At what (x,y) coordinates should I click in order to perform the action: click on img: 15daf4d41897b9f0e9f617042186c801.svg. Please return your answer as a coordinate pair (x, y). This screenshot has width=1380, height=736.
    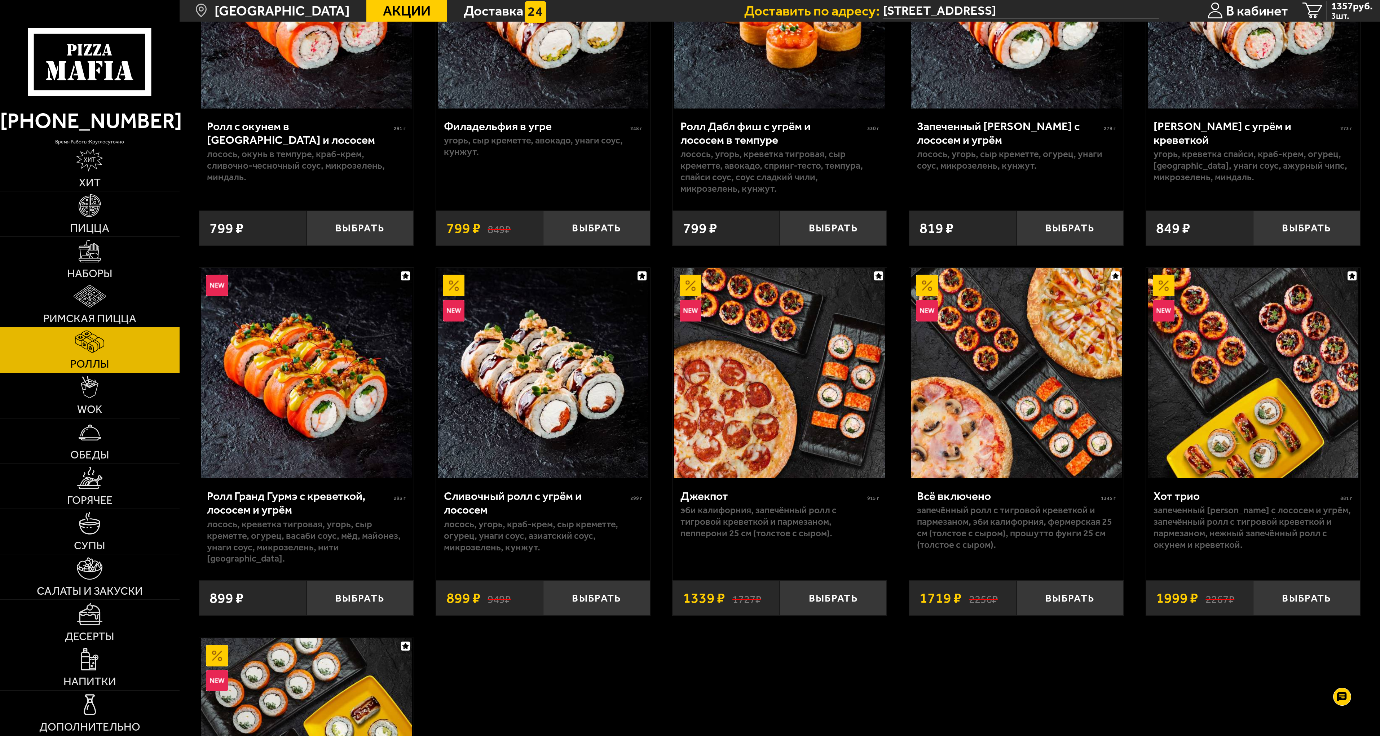
    Looking at the image, I should click on (535, 12).